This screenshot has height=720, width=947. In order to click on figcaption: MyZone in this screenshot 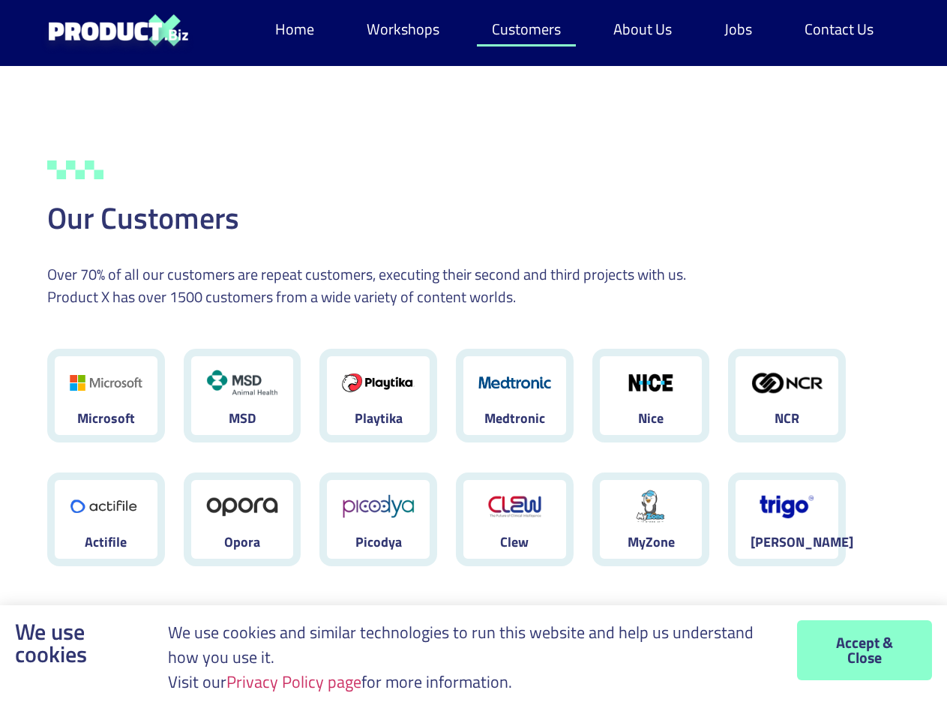, I will do `click(651, 541)`.